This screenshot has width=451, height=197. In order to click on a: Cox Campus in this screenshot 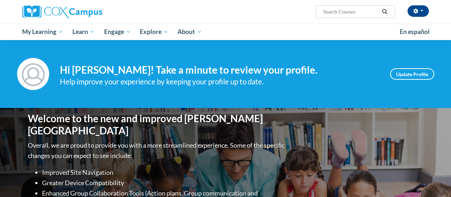, I will do `click(87, 12)`.